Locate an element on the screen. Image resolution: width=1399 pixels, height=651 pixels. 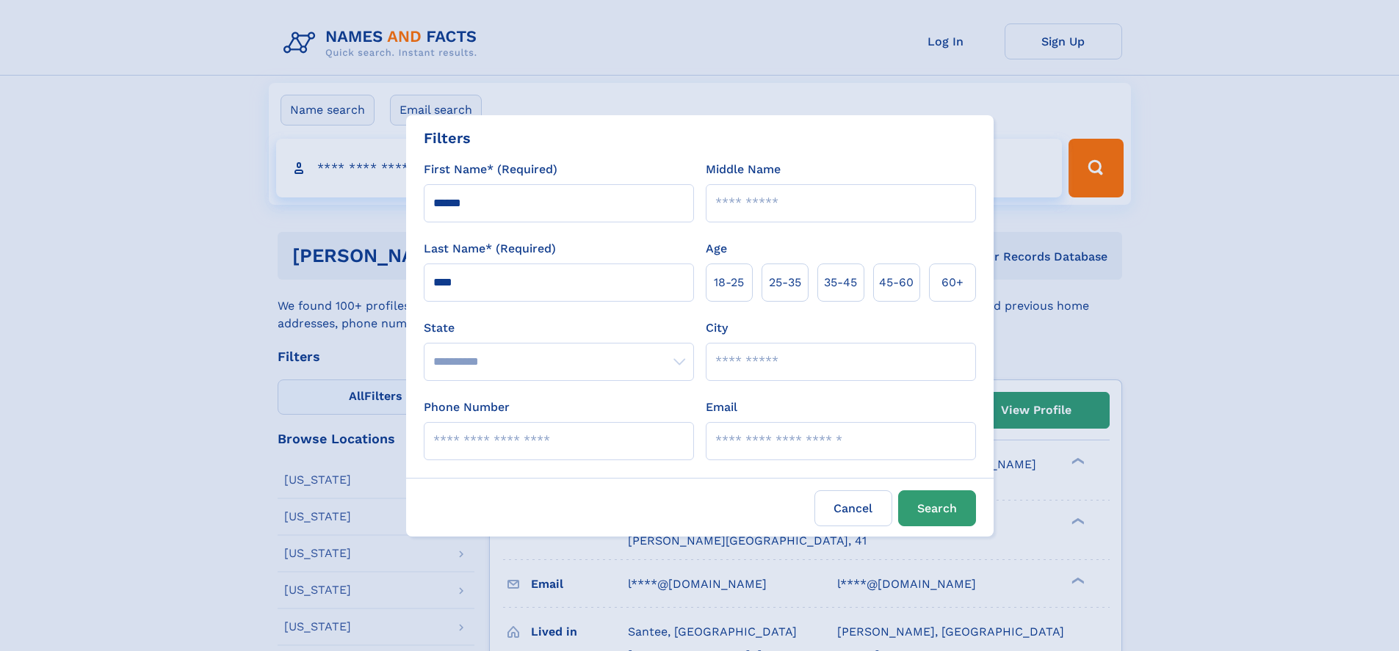
label: First Name* (Required) is located at coordinates (491, 170).